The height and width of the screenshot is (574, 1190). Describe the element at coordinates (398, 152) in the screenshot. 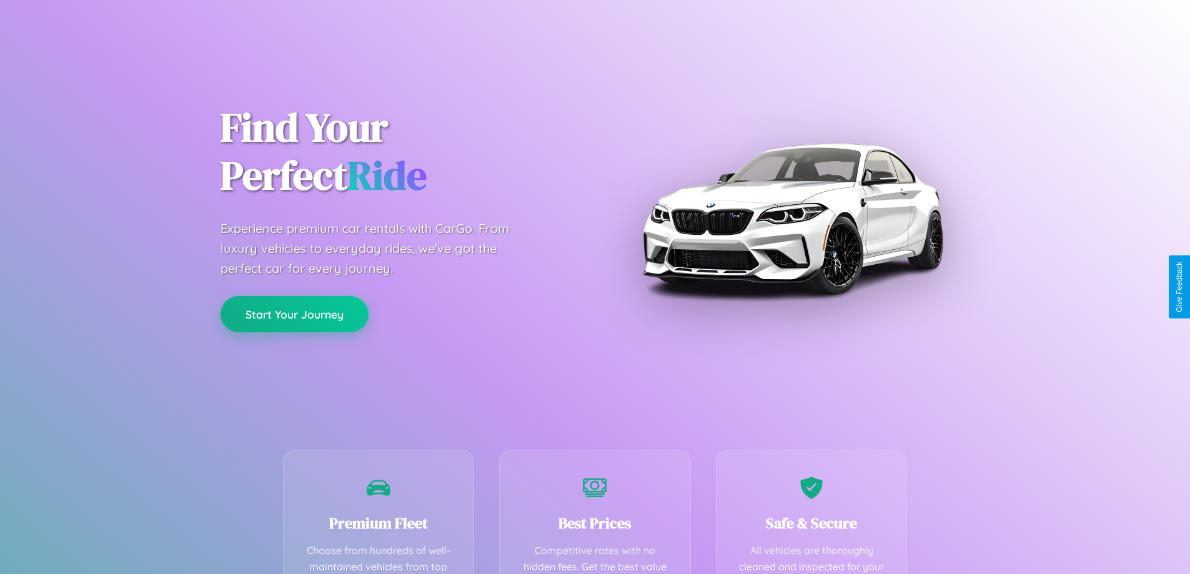

I see `h1: Find Your Perfect` at that location.